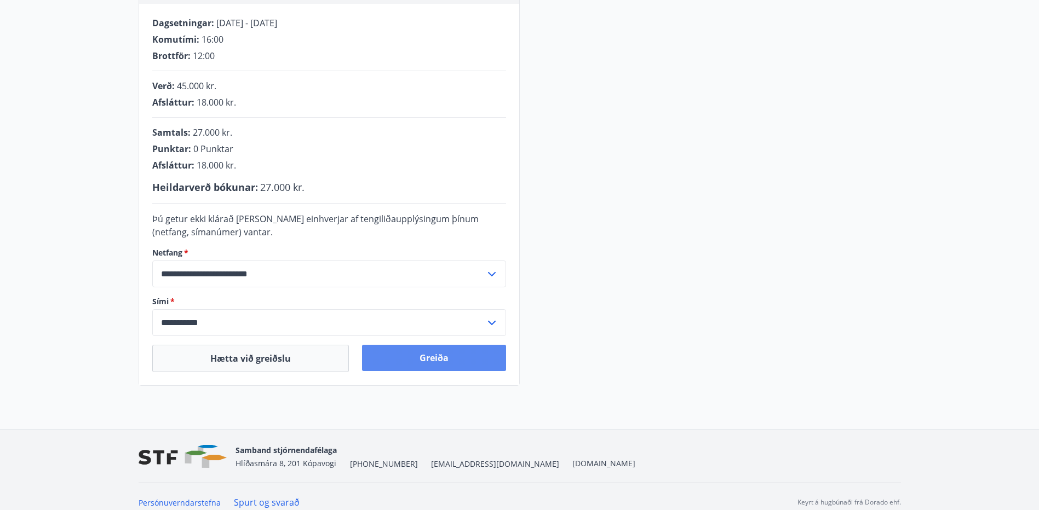 The height and width of the screenshot is (510, 1039). Describe the element at coordinates (849, 503) in the screenshot. I see `p: Keyrt á hugbúnaði frá Dorado ehf.` at that location.